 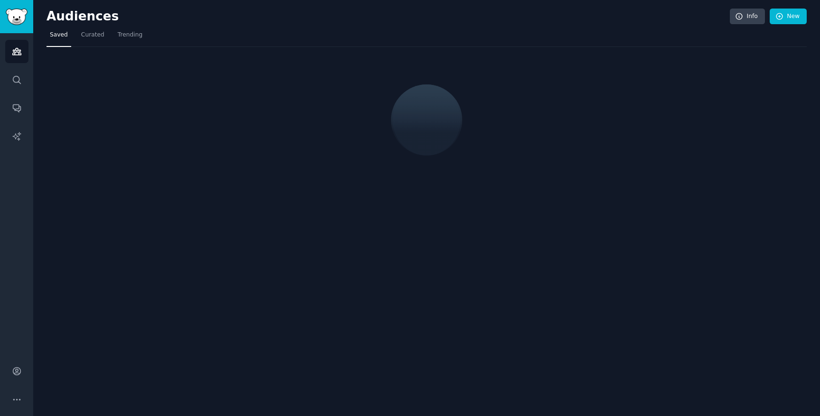 What do you see at coordinates (59, 35) in the screenshot?
I see `span: Saved` at bounding box center [59, 35].